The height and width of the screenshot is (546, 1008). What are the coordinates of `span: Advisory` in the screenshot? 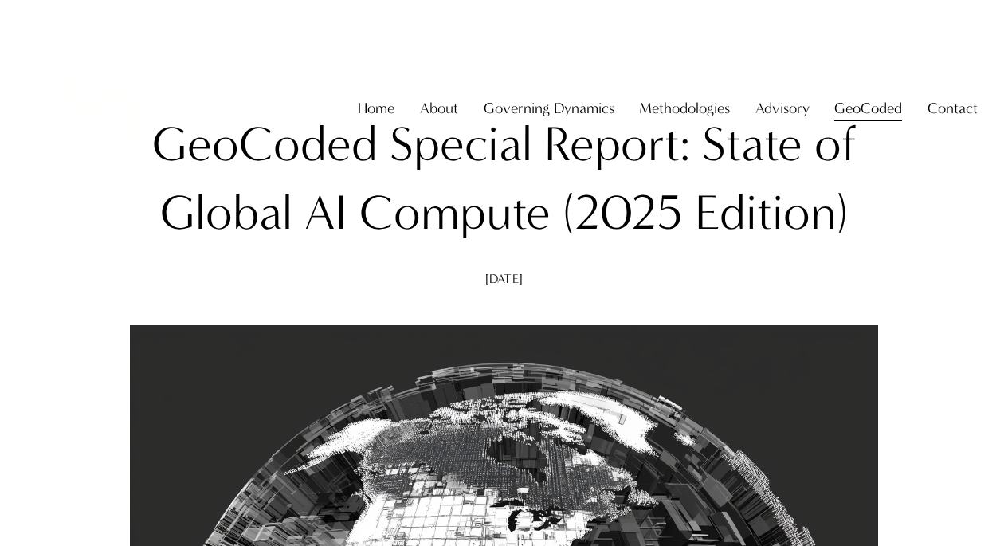 It's located at (782, 108).